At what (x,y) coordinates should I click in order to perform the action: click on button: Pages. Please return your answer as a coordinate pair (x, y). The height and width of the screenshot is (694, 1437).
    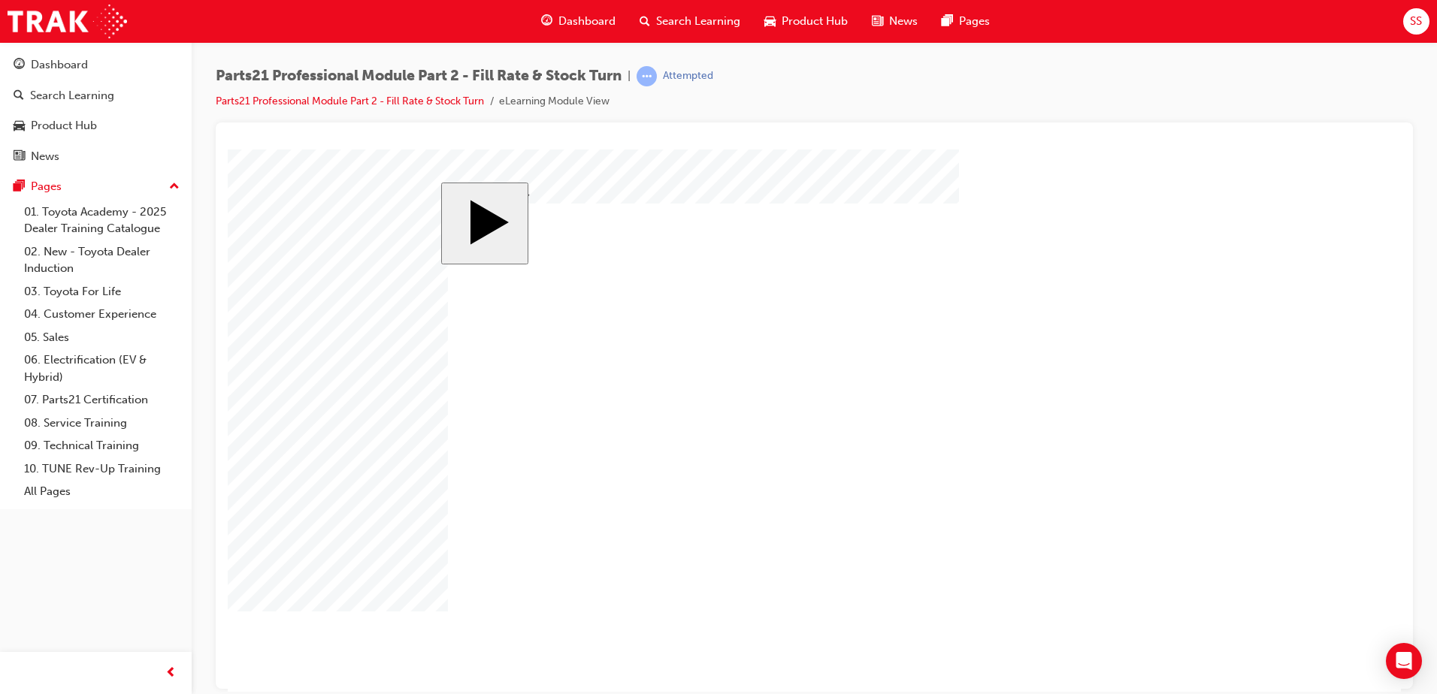
    Looking at the image, I should click on (95, 186).